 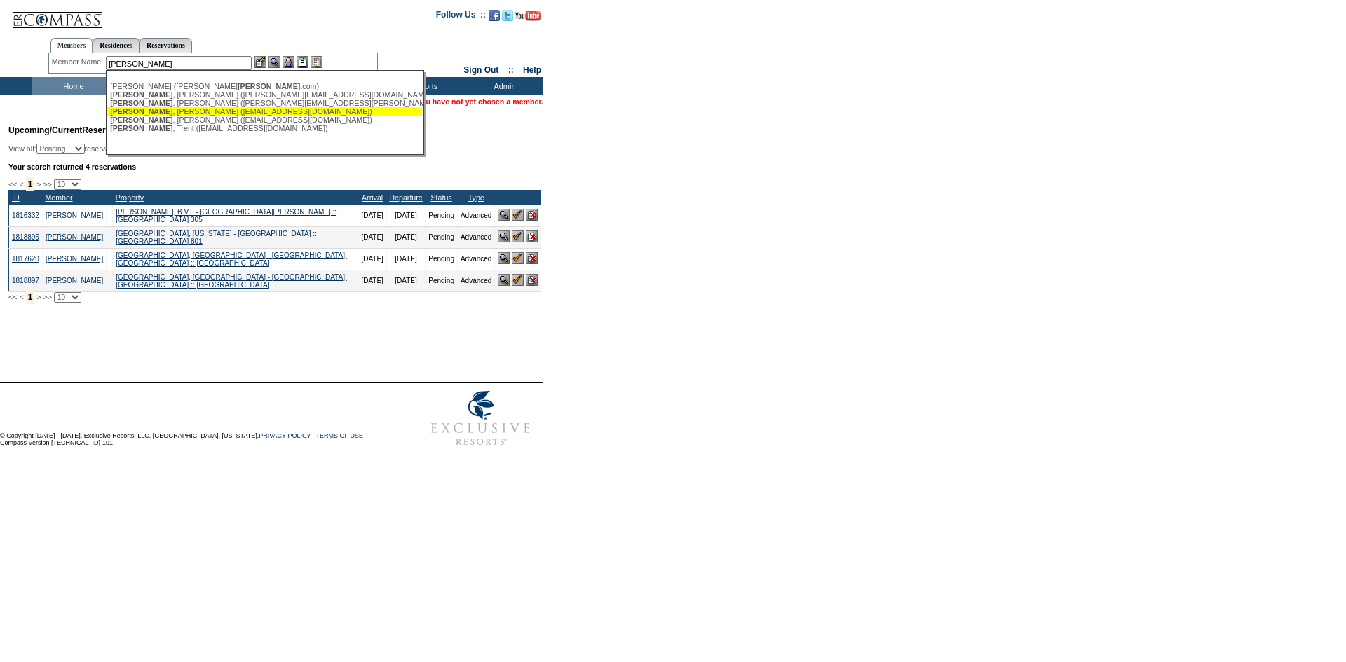 I want to click on a: PRIVACY POLICY, so click(x=285, y=436).